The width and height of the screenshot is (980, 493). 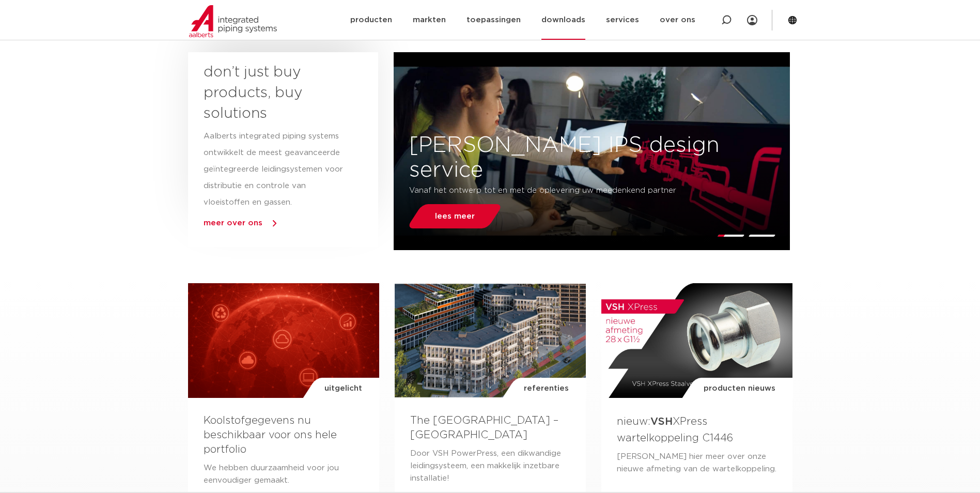 What do you see at coordinates (731, 236) in the screenshot?
I see `li: Page dot 1` at bounding box center [731, 236].